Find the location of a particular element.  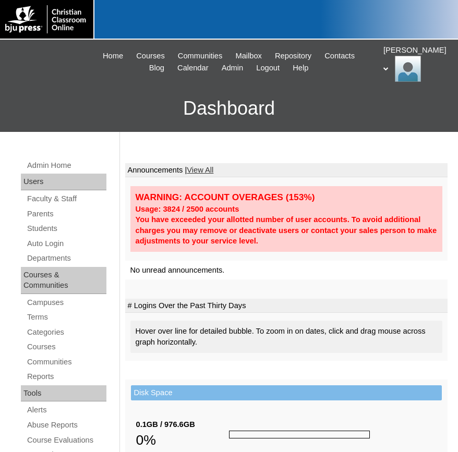

td: No unread announcements. is located at coordinates (286, 270).